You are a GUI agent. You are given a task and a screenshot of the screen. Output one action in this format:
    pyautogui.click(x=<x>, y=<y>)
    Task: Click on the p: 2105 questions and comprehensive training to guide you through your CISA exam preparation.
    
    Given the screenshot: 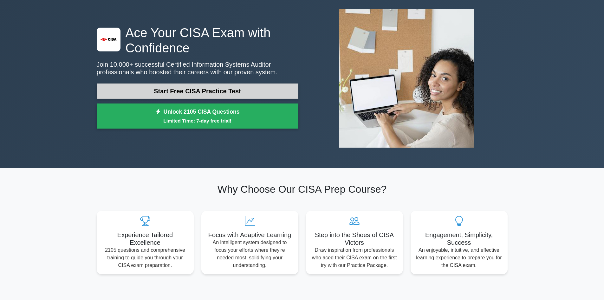 What is the action you would take?
    pyautogui.click(x=145, y=258)
    